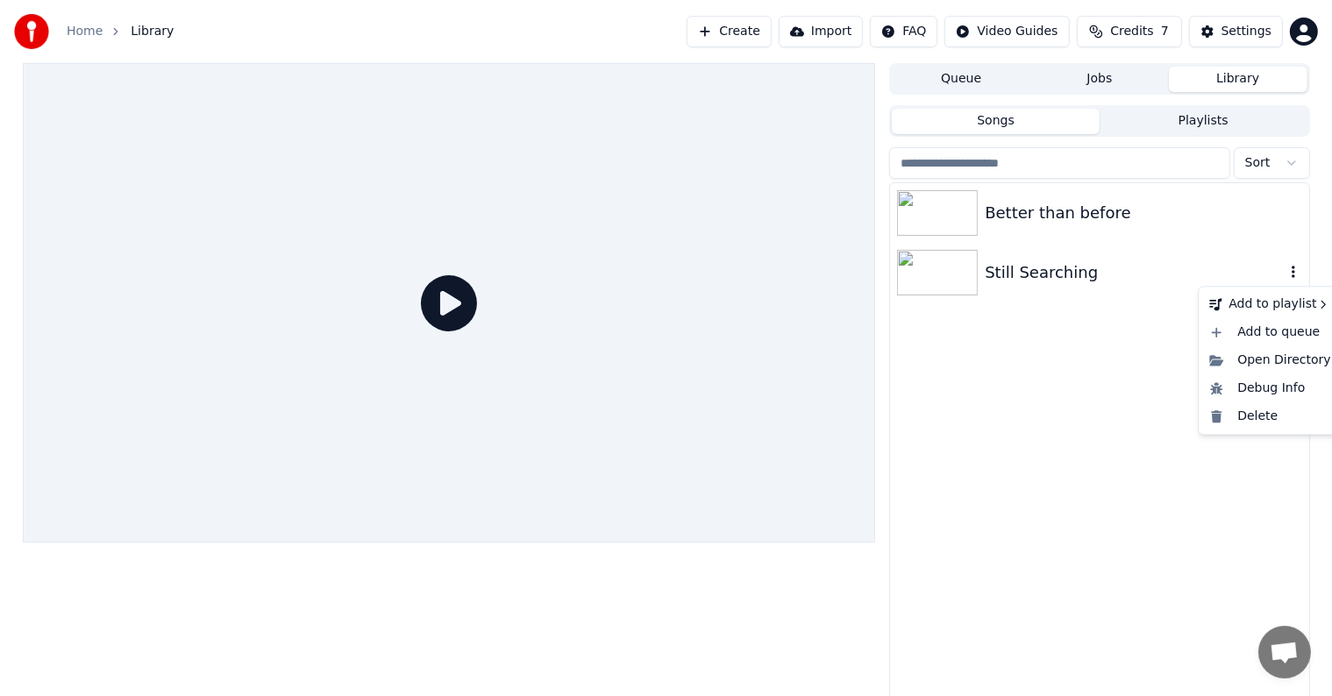 The width and height of the screenshot is (1332, 696). Describe the element at coordinates (1007, 32) in the screenshot. I see `button: Video Guides` at that location.